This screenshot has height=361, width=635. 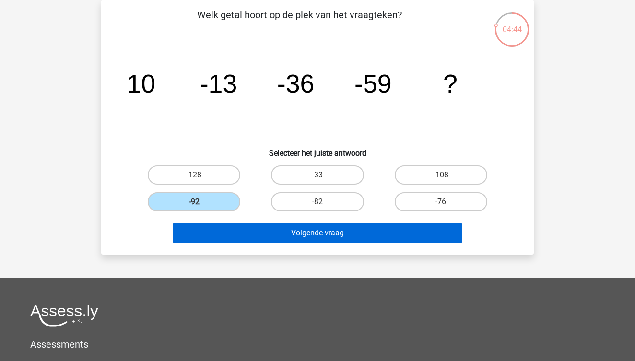 I want to click on tspan: -36, so click(x=296, y=83).